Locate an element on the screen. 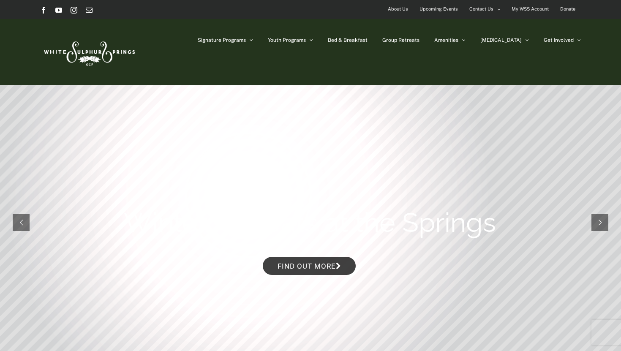 This screenshot has width=621, height=351. span: About Us is located at coordinates (398, 9).